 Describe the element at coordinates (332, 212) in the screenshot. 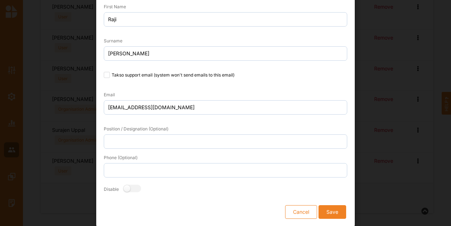

I see `button: Save` at that location.